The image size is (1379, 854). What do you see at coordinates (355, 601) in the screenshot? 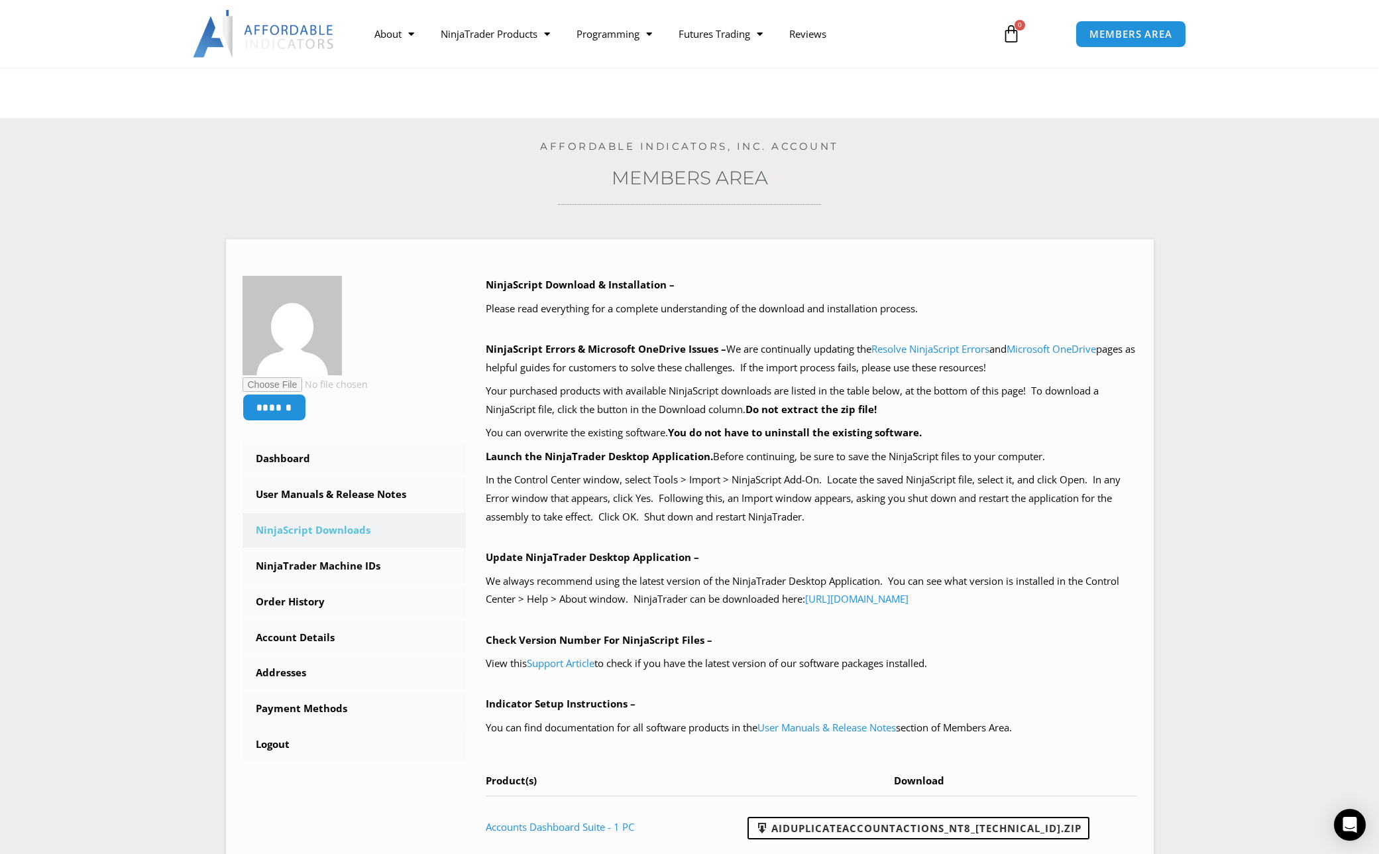
I see `nav: Account pages` at bounding box center [355, 601].